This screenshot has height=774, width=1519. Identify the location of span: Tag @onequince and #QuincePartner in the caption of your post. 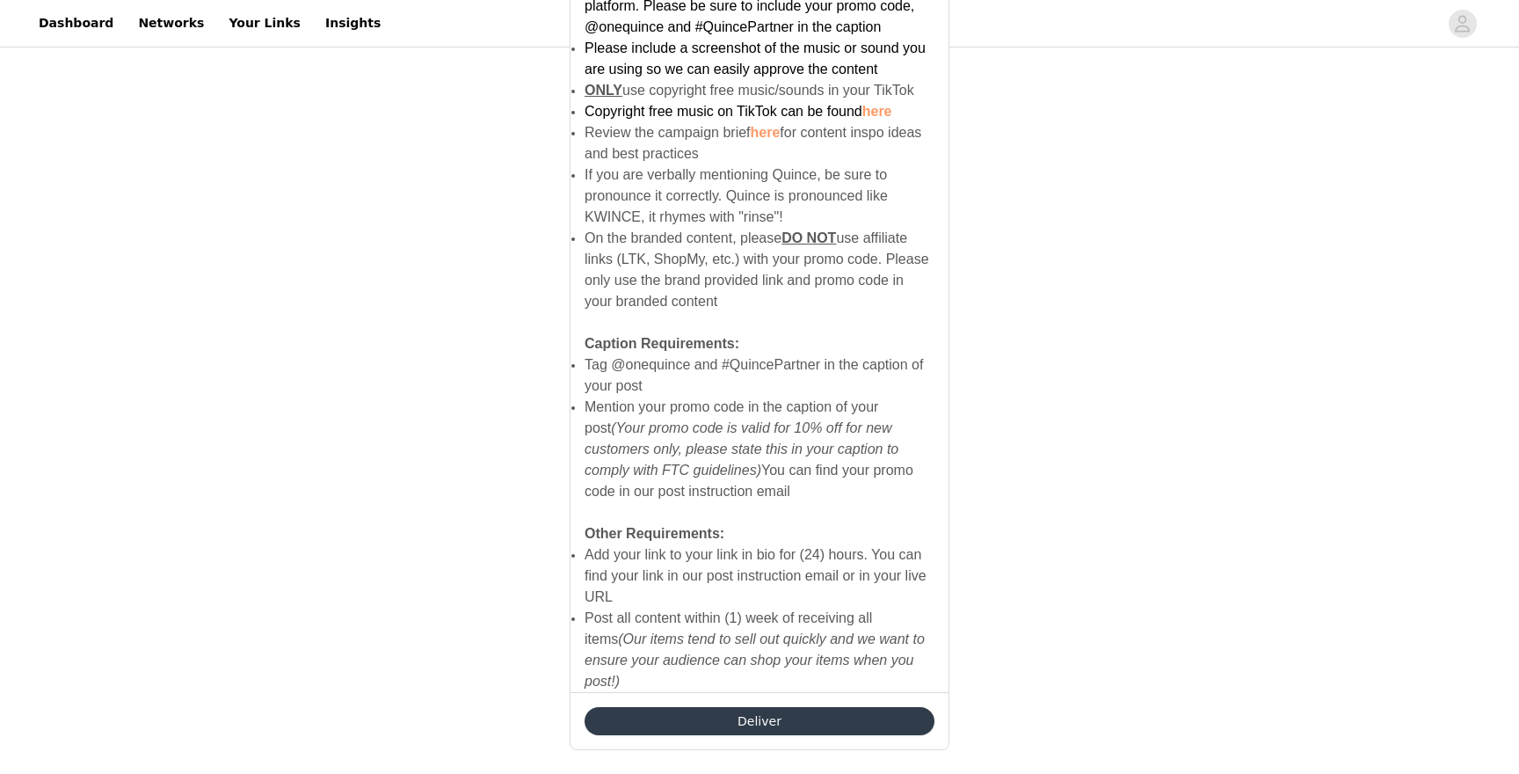
(753, 375).